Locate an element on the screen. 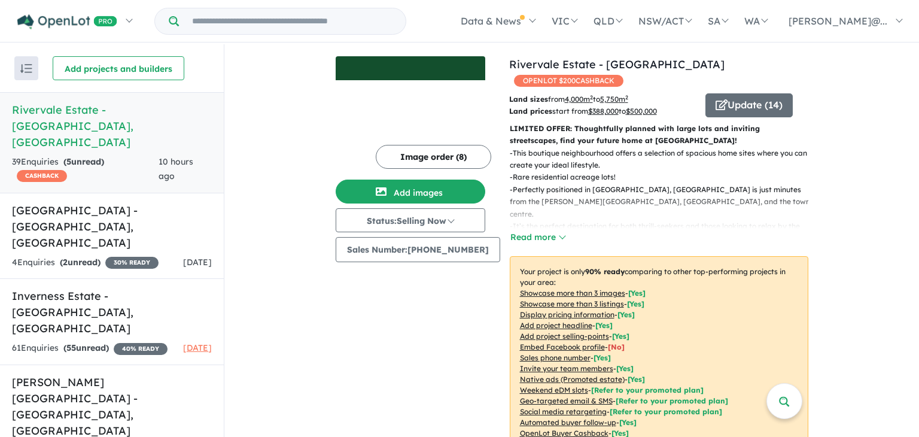 The width and height of the screenshot is (919, 437). button: Add images is located at coordinates (410, 191).